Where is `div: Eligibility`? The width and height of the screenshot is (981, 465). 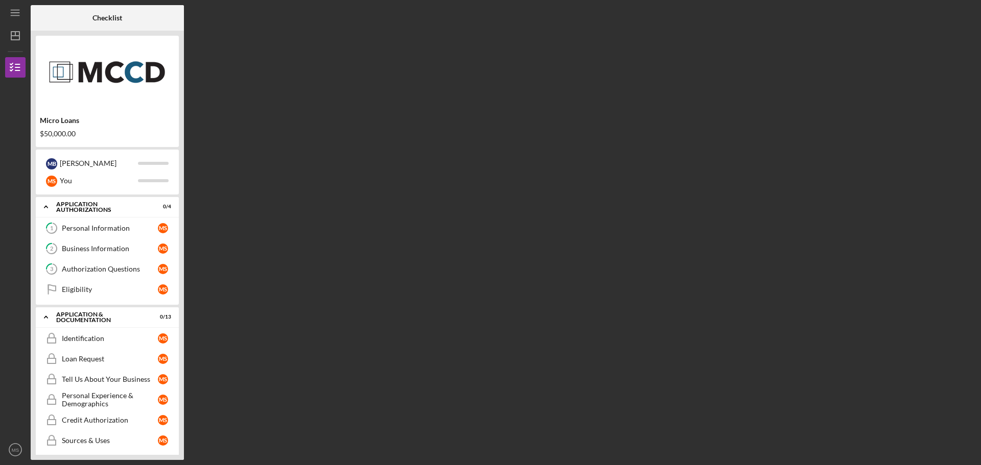 div: Eligibility is located at coordinates (110, 290).